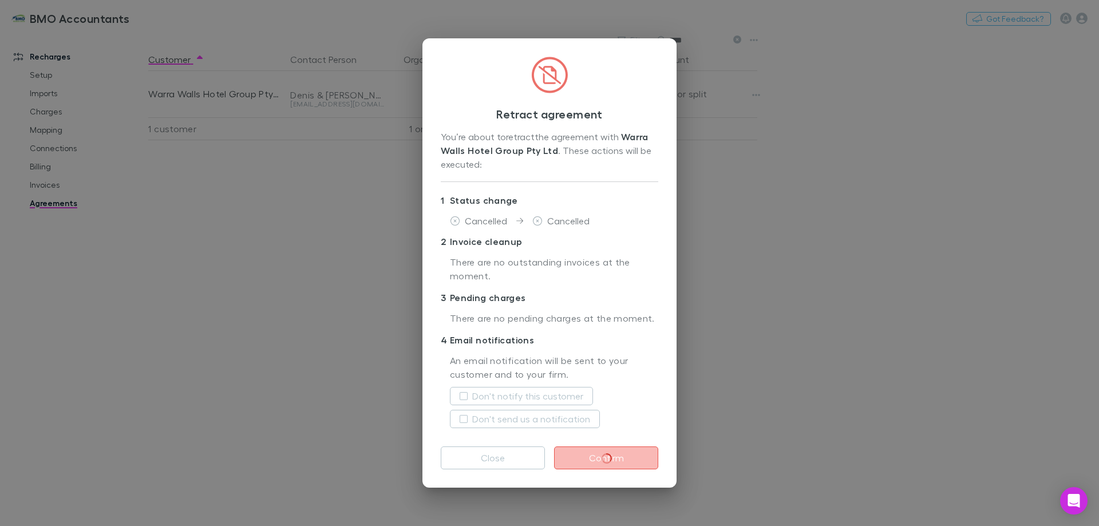 The width and height of the screenshot is (1099, 526). Describe the element at coordinates (549, 242) in the screenshot. I see `p: Invoice cleanup` at that location.